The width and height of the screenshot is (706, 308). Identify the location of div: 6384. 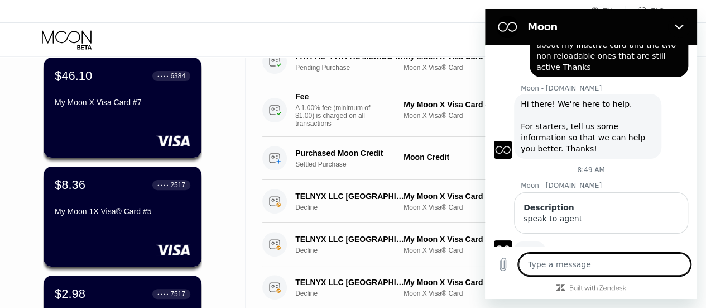
(178, 76).